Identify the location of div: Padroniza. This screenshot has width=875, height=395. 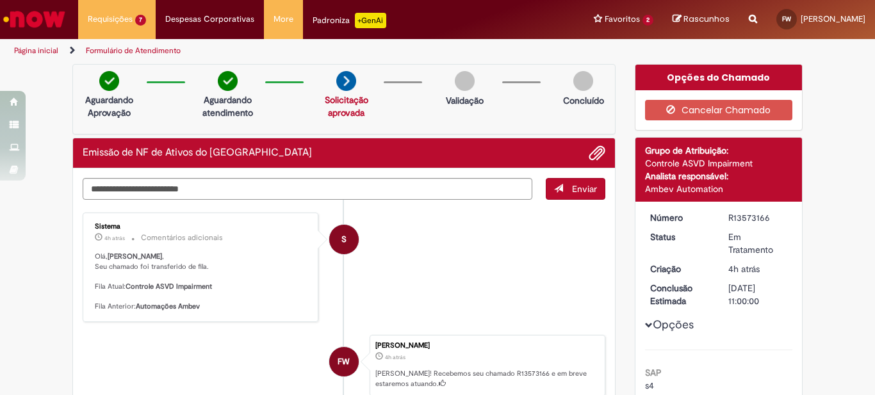
(349, 21).